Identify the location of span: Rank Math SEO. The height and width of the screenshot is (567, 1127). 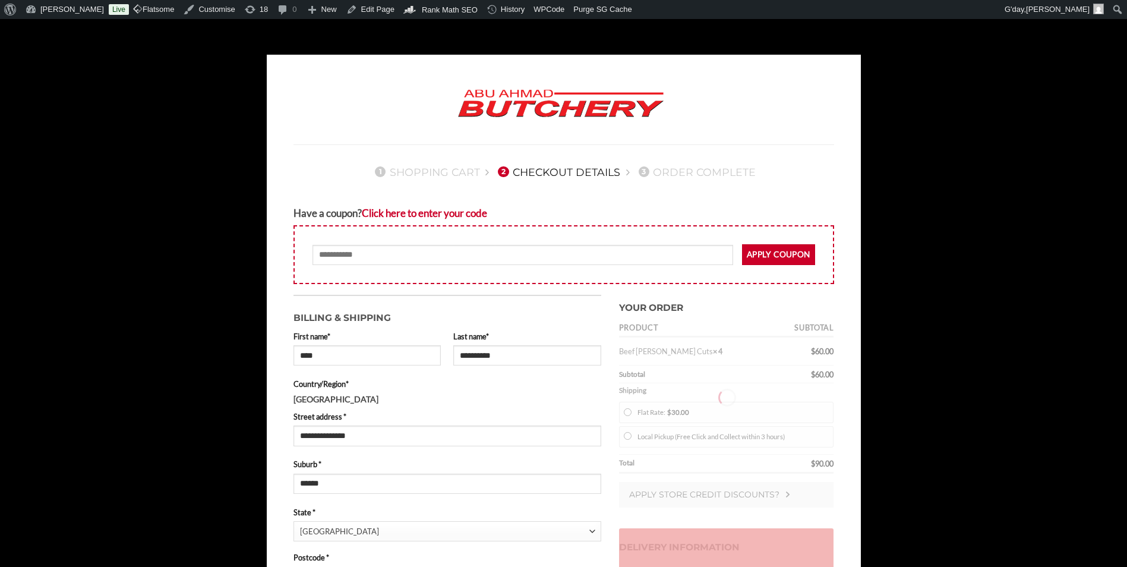
(450, 10).